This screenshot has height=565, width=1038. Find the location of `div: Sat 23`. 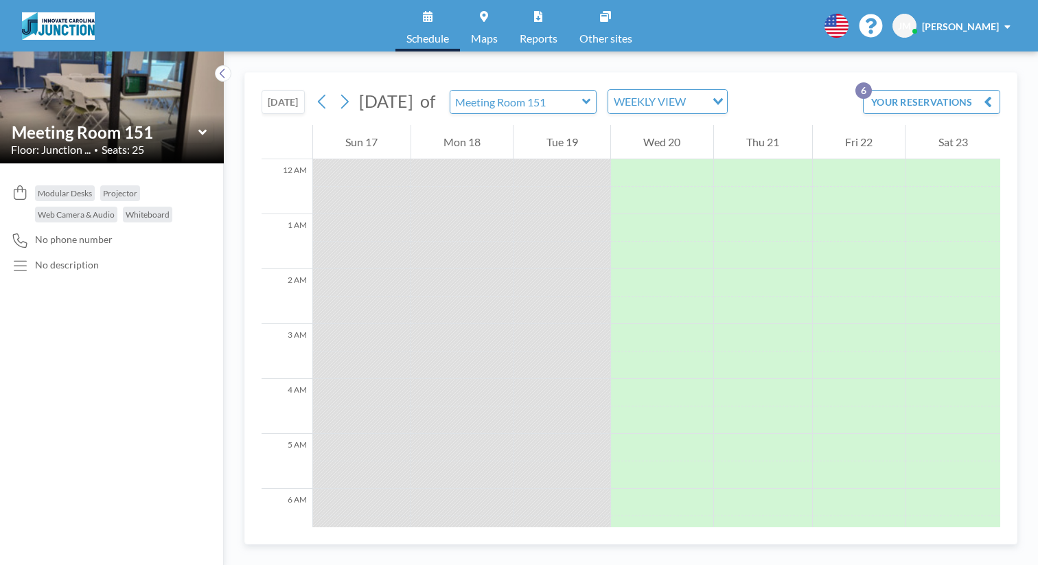

div: Sat 23 is located at coordinates (952, 142).